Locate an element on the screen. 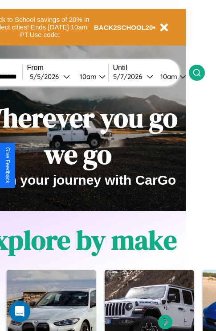 The width and height of the screenshot is (216, 331). b: BACK2SCHOOL20 is located at coordinates (124, 27).